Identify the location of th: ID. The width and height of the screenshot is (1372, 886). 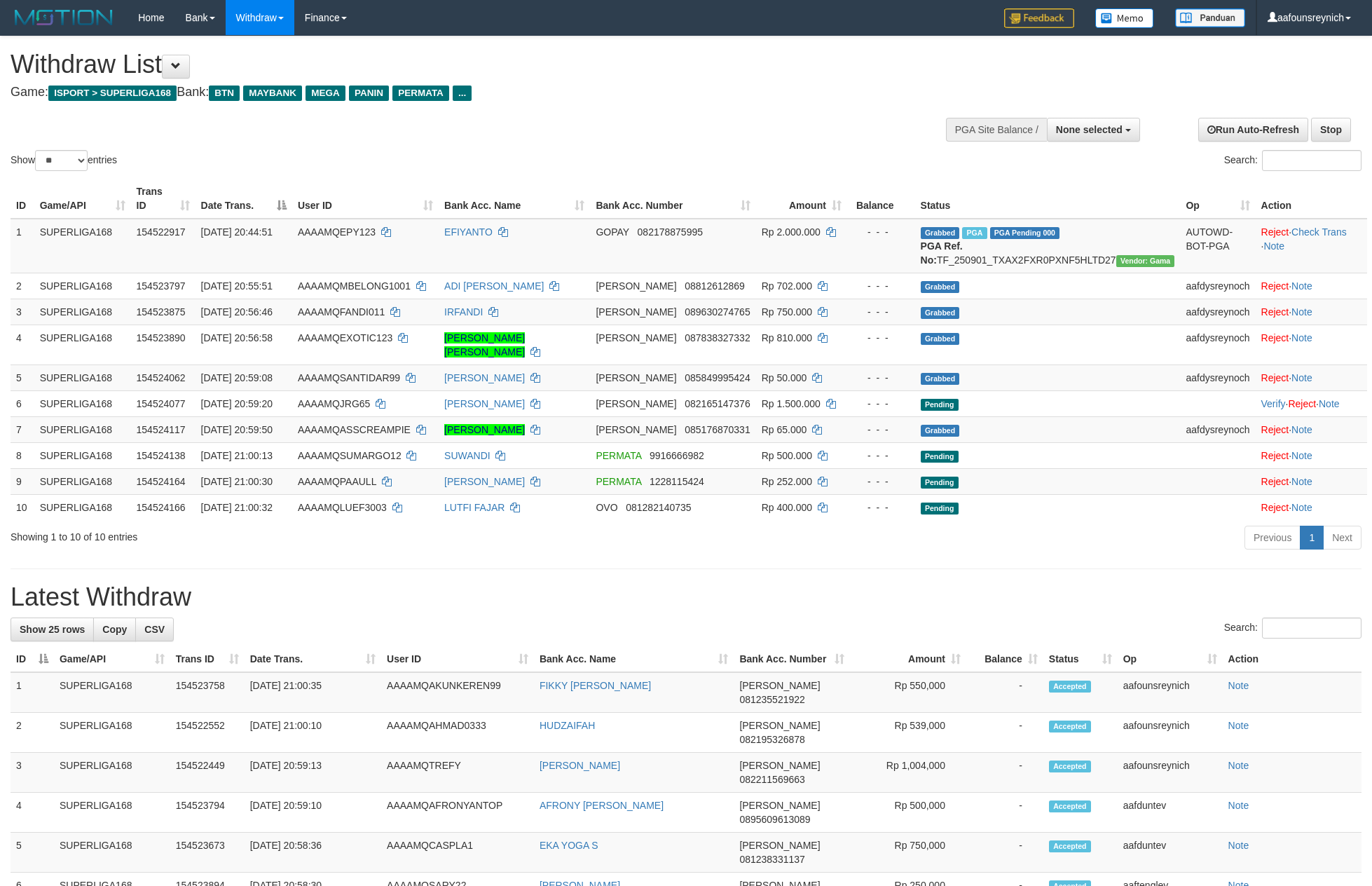
(23, 199).